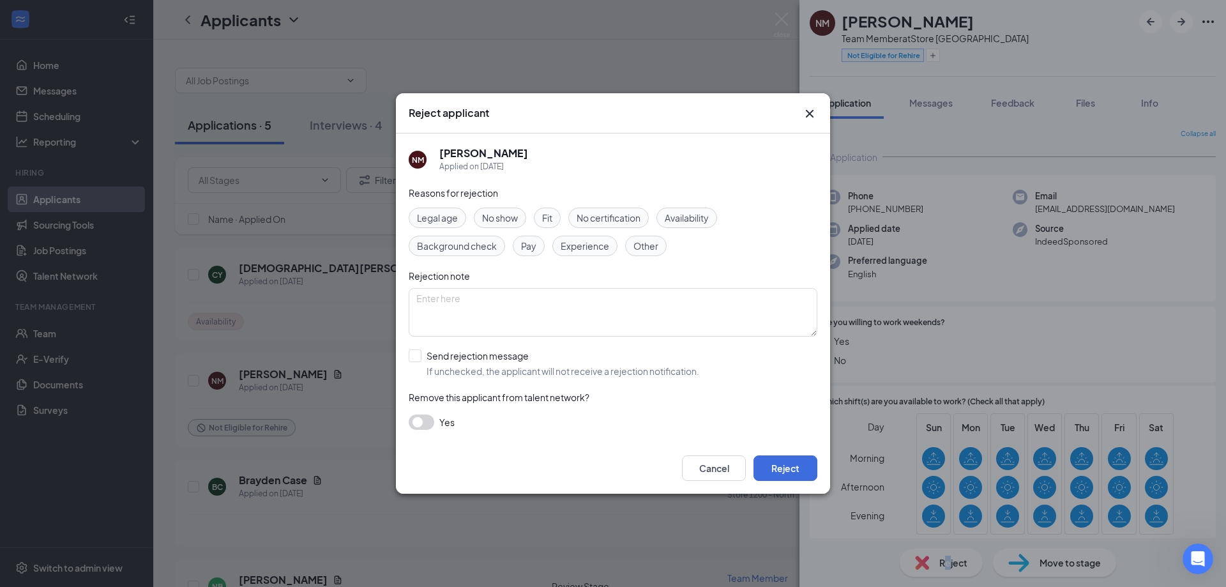 This screenshot has height=587, width=1226. I want to click on span: Reasons for rejection, so click(453, 193).